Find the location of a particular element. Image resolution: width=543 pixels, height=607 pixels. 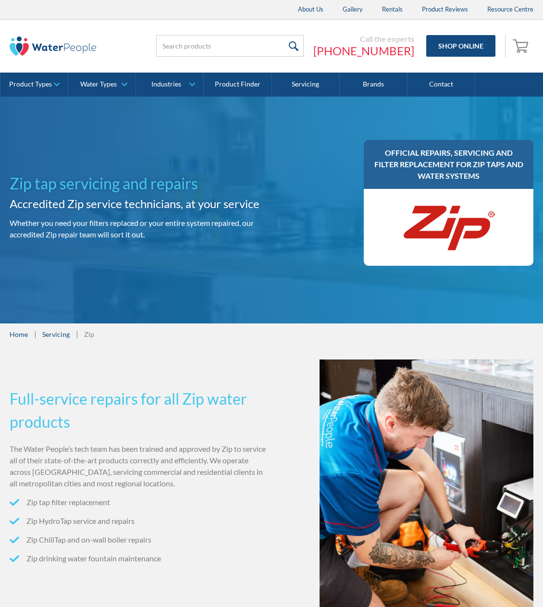

input: Search products is located at coordinates (230, 46).